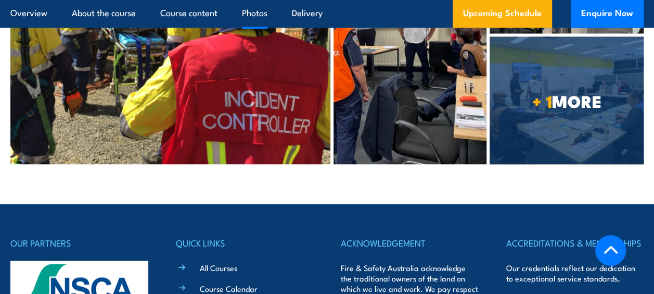  I want to click on a: + 1MORE, so click(566, 100).